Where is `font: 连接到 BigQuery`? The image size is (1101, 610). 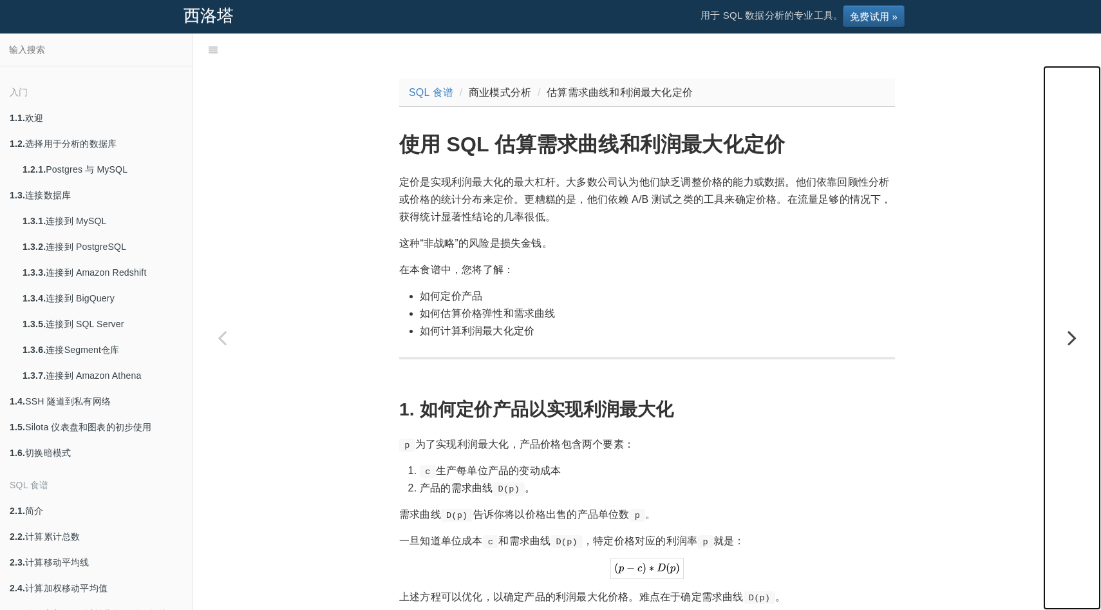
font: 连接到 BigQuery is located at coordinates (80, 298).